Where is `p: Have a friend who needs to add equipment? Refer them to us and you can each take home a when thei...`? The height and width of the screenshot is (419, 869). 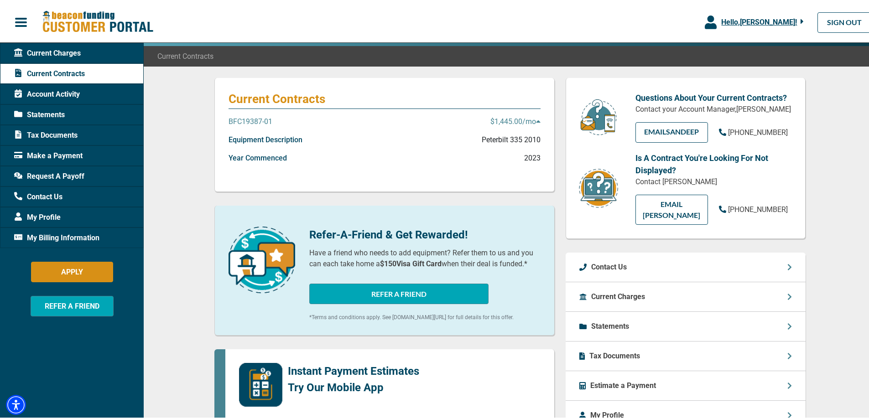 p: Have a friend who needs to add equipment? Refer them to us and you can each take home a when thei... is located at coordinates (425, 257).